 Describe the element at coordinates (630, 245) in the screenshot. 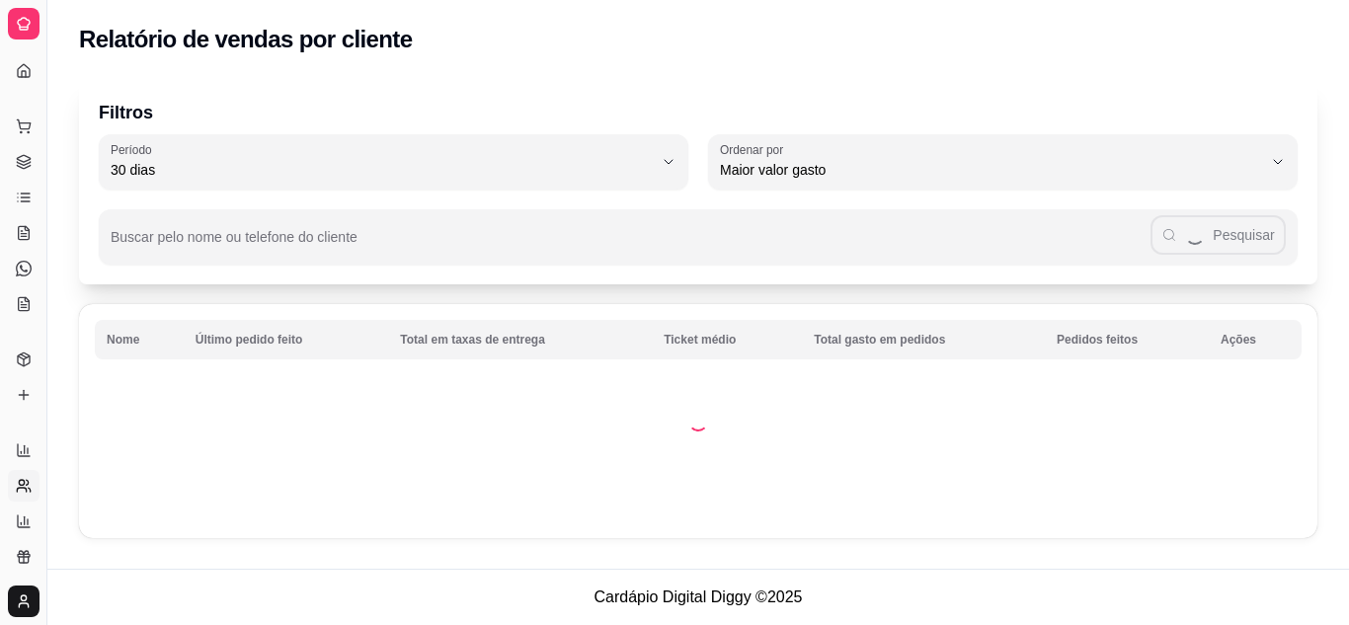

I see `input: Buscar pelo nome ou telefone do cliente` at that location.